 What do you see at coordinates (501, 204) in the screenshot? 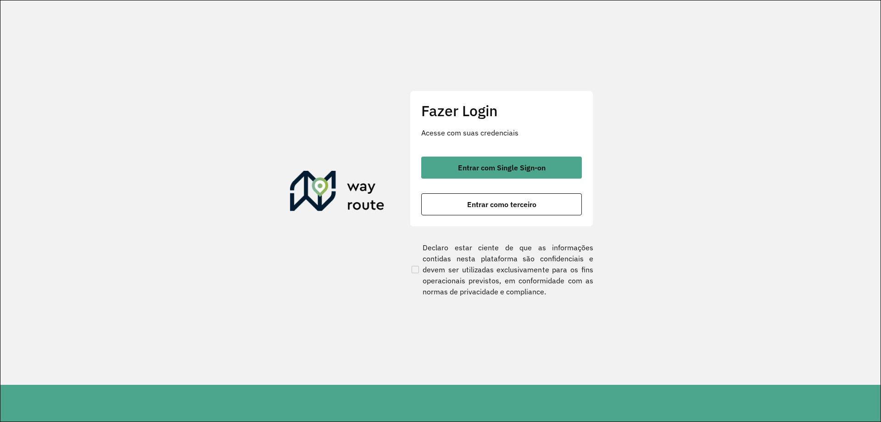
I see `span: Entrar como terceiro` at bounding box center [501, 204].